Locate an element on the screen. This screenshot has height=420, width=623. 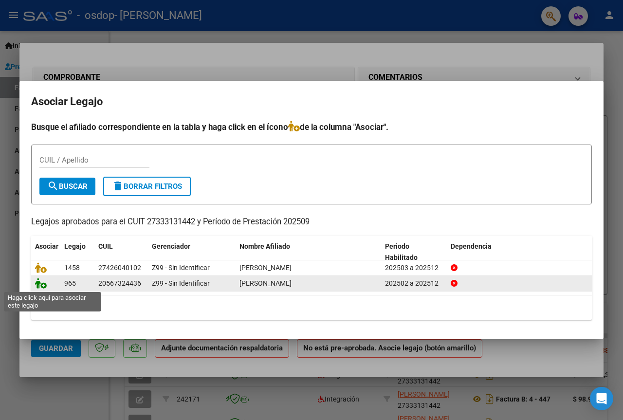
mat-icon: search is located at coordinates (53, 186).